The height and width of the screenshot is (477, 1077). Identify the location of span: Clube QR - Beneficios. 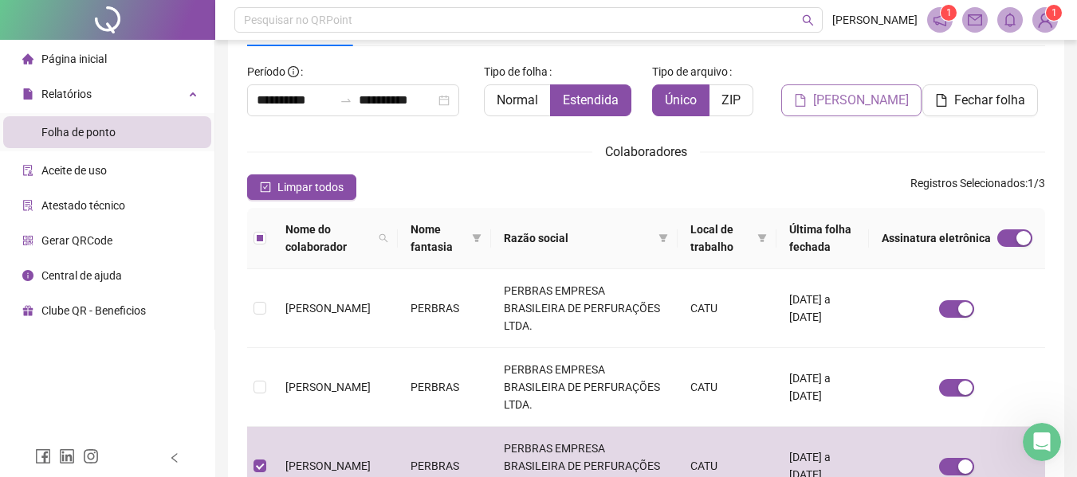
(93, 311).